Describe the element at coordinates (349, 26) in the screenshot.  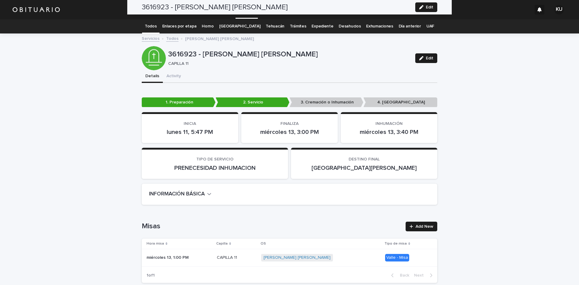
I see `a: Desahucios` at that location.